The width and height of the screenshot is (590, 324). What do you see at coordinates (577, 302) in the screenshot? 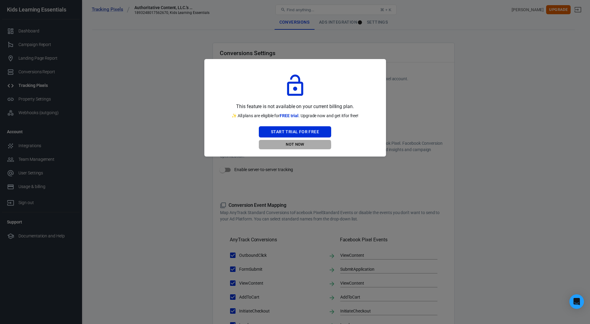
I see `div: Open Intercom Messenger` at bounding box center [577, 302].